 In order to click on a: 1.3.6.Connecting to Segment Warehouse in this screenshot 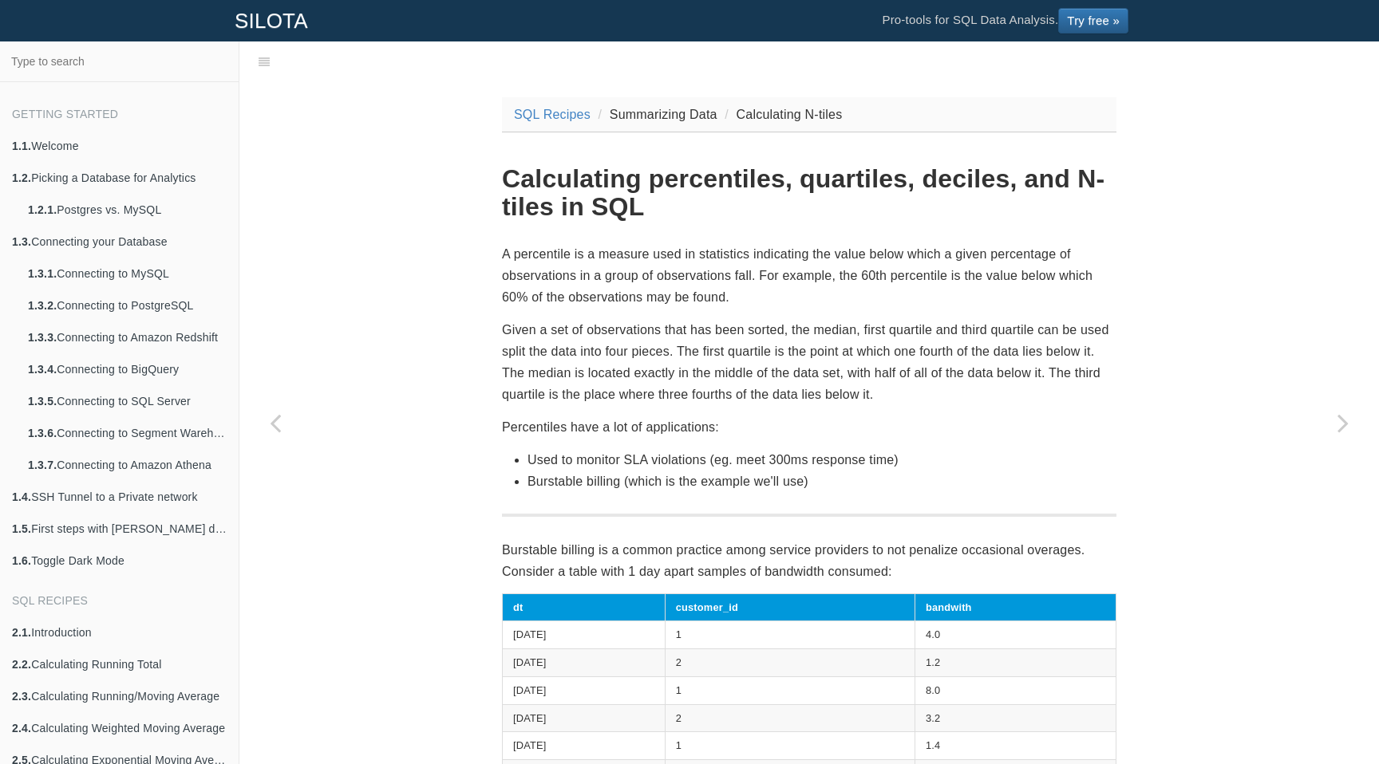, I will do `click(127, 433)`.